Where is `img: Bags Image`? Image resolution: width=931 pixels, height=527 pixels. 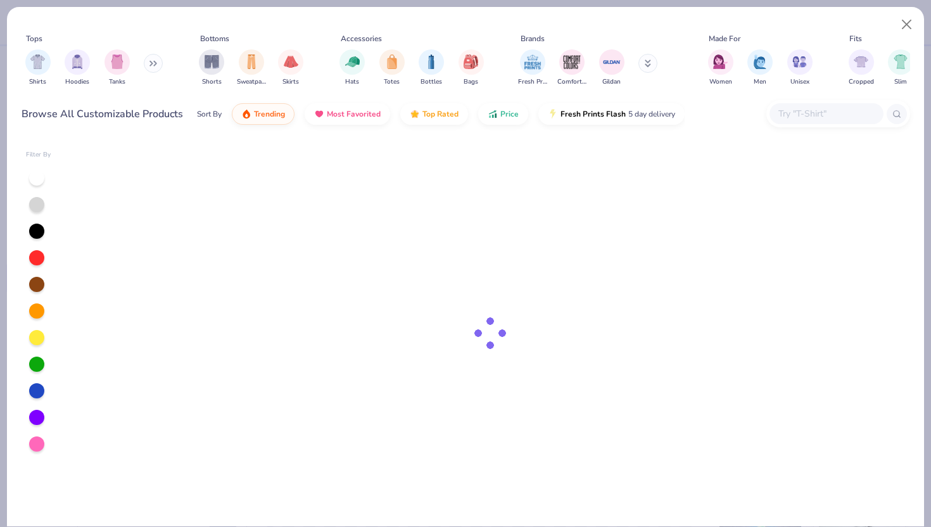 img: Bags Image is located at coordinates (471, 61).